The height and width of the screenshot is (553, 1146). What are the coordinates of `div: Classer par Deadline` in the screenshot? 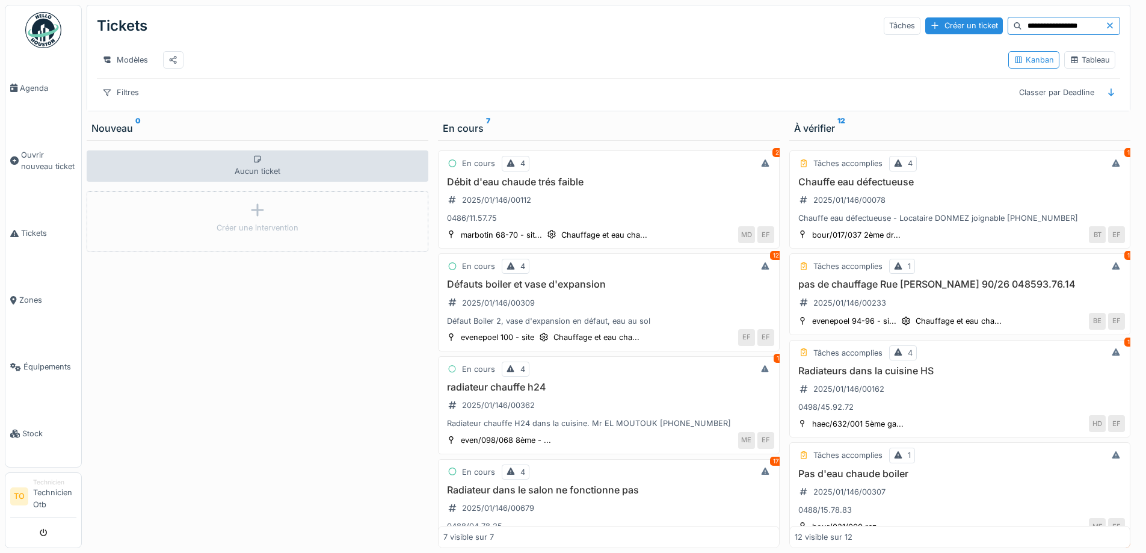 It's located at (1057, 92).